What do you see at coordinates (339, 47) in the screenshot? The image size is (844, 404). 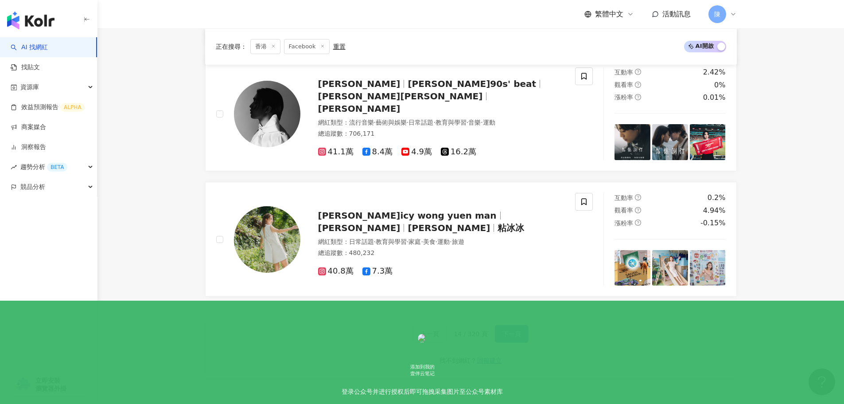 I see `div: 重置` at bounding box center [339, 47].